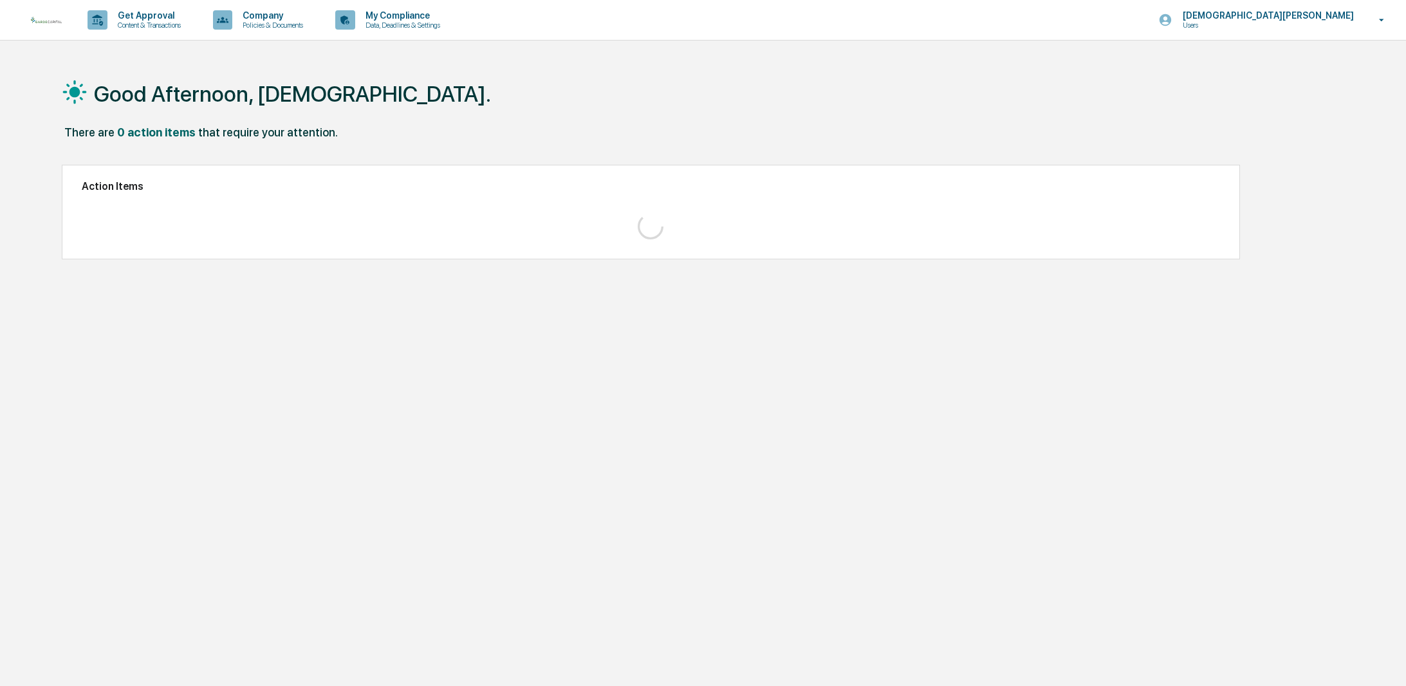  Describe the element at coordinates (268, 132) in the screenshot. I see `div: that require your attention.` at that location.